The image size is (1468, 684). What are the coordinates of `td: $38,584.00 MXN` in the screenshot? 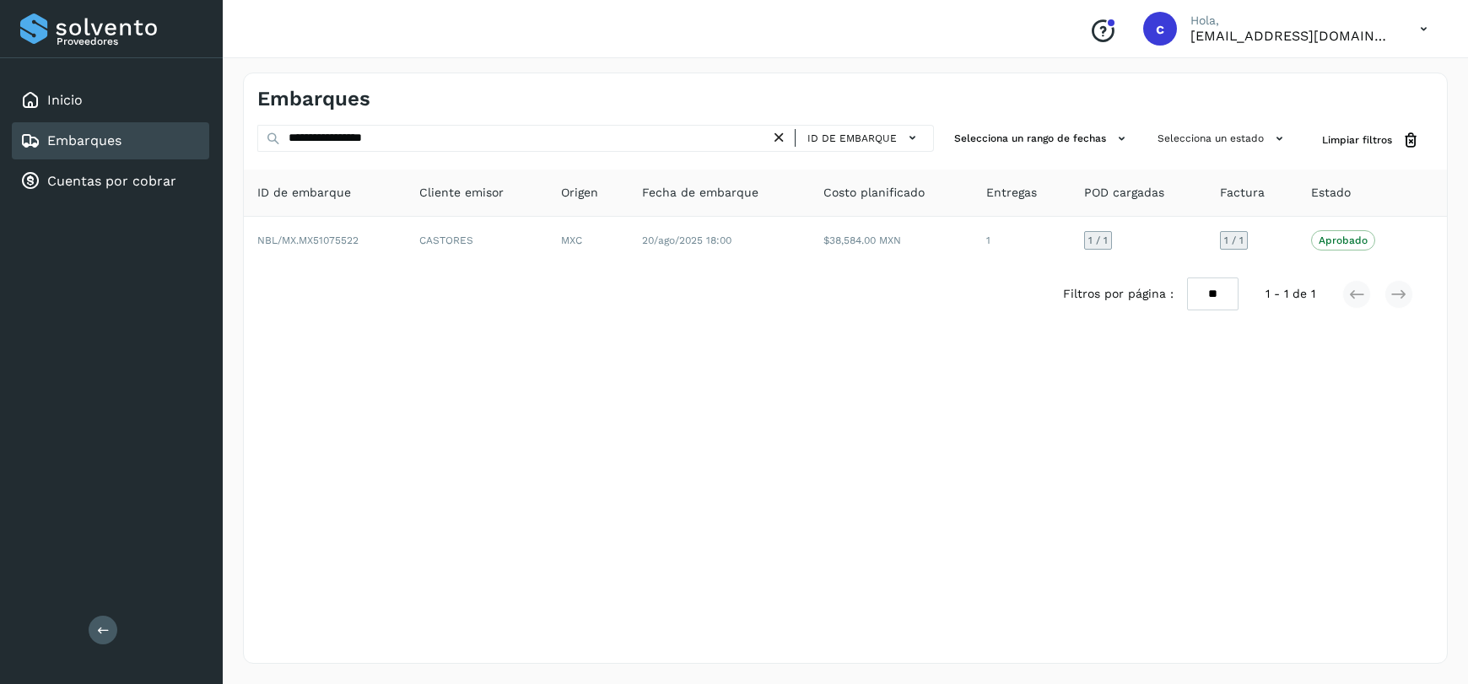 It's located at (891, 240).